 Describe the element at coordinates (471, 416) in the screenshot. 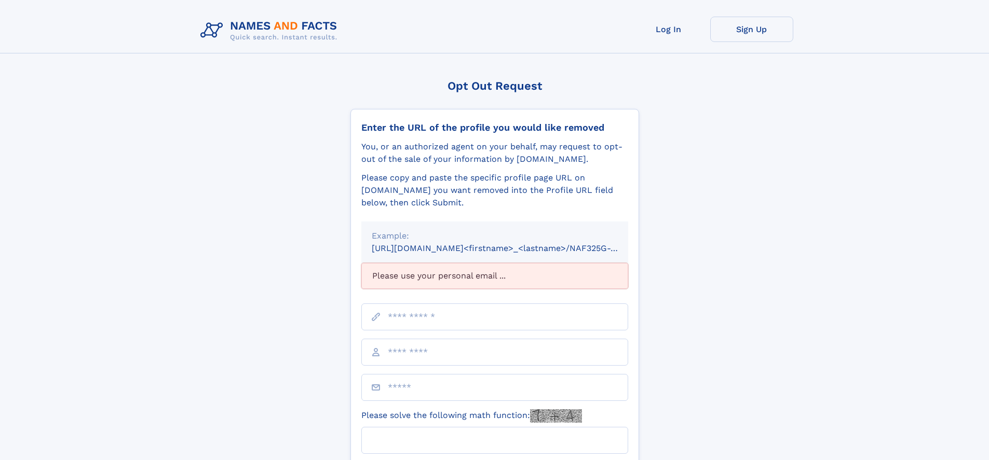

I see `label: Please solve the following math function:` at that location.